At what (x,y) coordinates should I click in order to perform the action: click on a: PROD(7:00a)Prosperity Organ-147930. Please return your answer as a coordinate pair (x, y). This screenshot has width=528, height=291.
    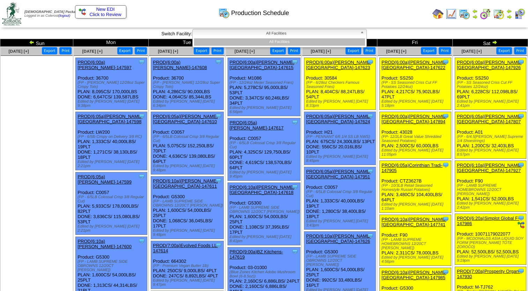
    Looking at the image, I should click on (489, 274).